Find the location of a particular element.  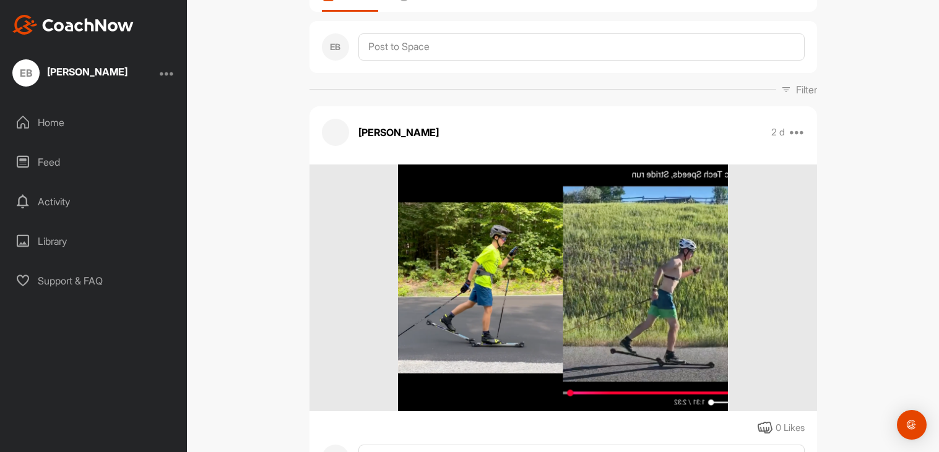

div: Home is located at coordinates (94, 123).